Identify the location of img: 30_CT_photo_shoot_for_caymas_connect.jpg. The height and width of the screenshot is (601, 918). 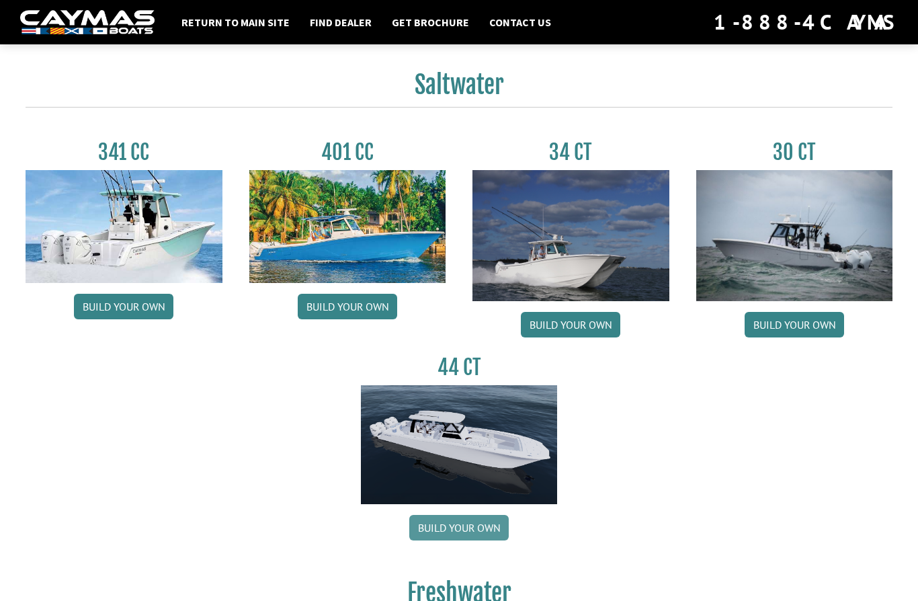
(794, 235).